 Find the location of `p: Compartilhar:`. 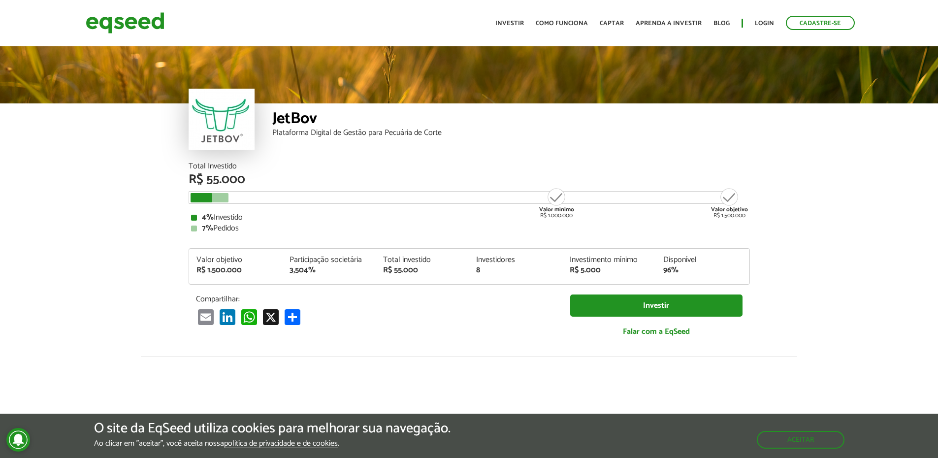

p: Compartilhar: is located at coordinates (376, 299).